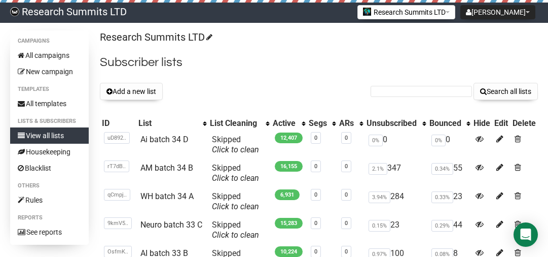 This screenshot has width=548, height=257. What do you see at coordinates (289, 166) in the screenshot?
I see `span: 16,155` at bounding box center [289, 166].